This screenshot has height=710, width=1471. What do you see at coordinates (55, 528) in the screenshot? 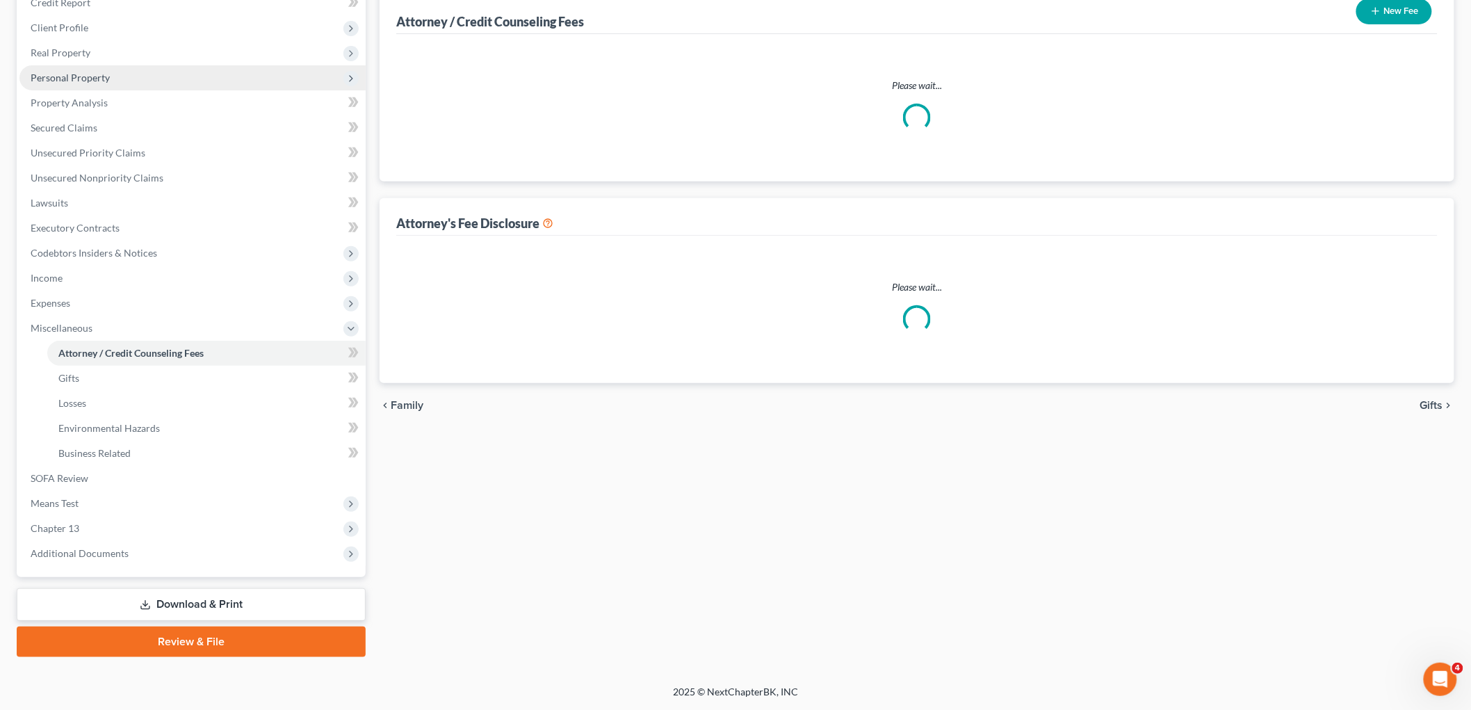
I see `span: Chapter 13` at bounding box center [55, 528].